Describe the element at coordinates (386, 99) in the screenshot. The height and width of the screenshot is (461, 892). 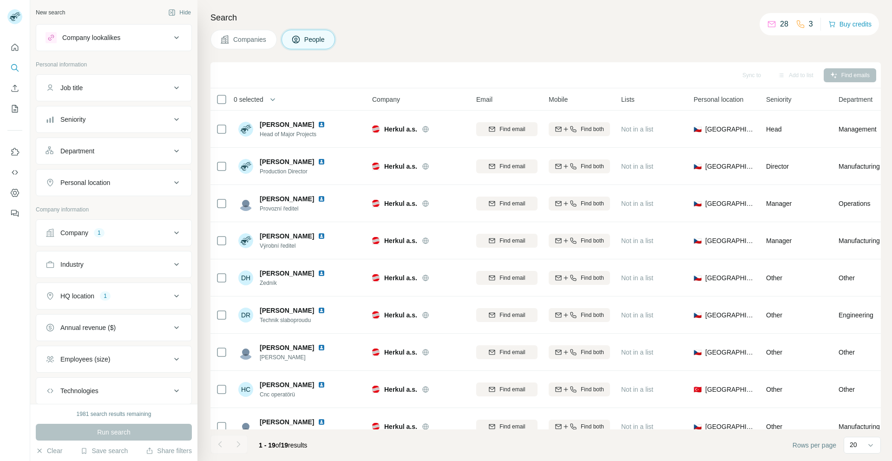
I see `span: Company` at that location.